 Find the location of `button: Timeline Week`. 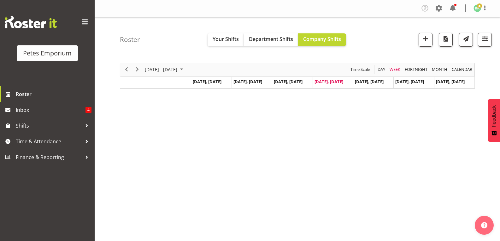

button: Timeline Week is located at coordinates (395, 69).